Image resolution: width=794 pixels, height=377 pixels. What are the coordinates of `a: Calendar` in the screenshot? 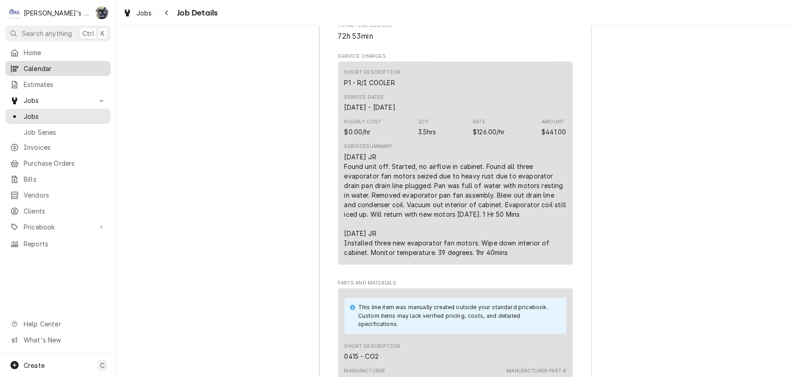 It's located at (58, 68).